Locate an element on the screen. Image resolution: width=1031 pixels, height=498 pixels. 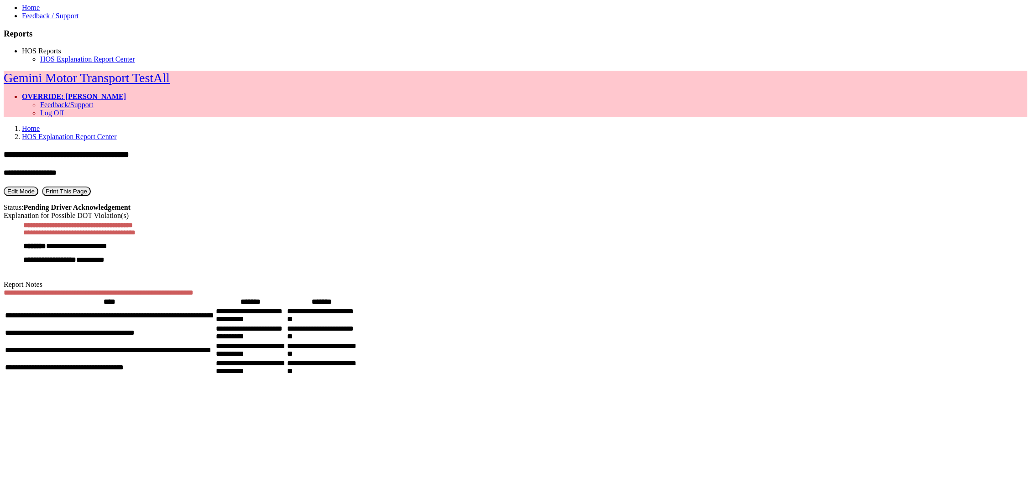
a: HOS Reports is located at coordinates (42, 51).